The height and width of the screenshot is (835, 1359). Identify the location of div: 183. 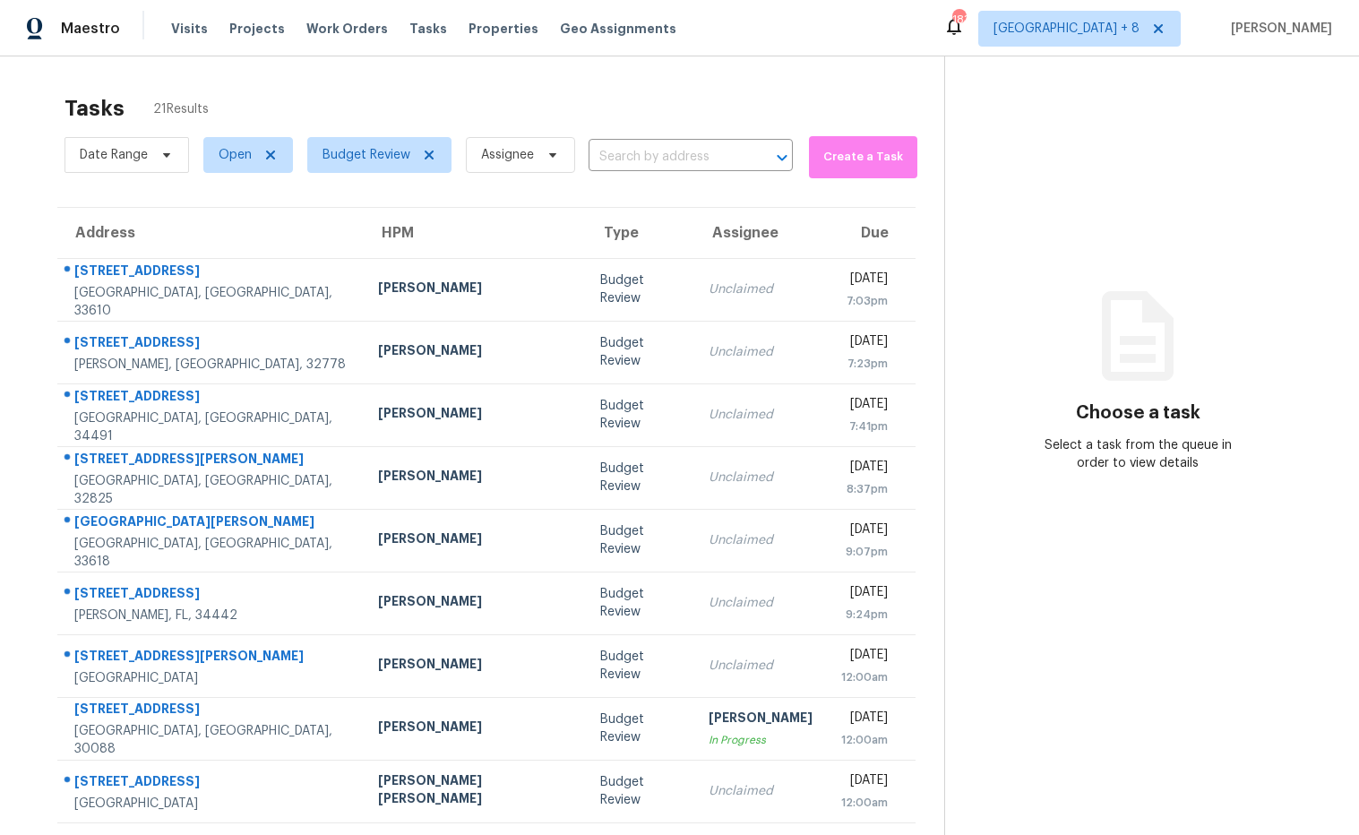
(959, 20).